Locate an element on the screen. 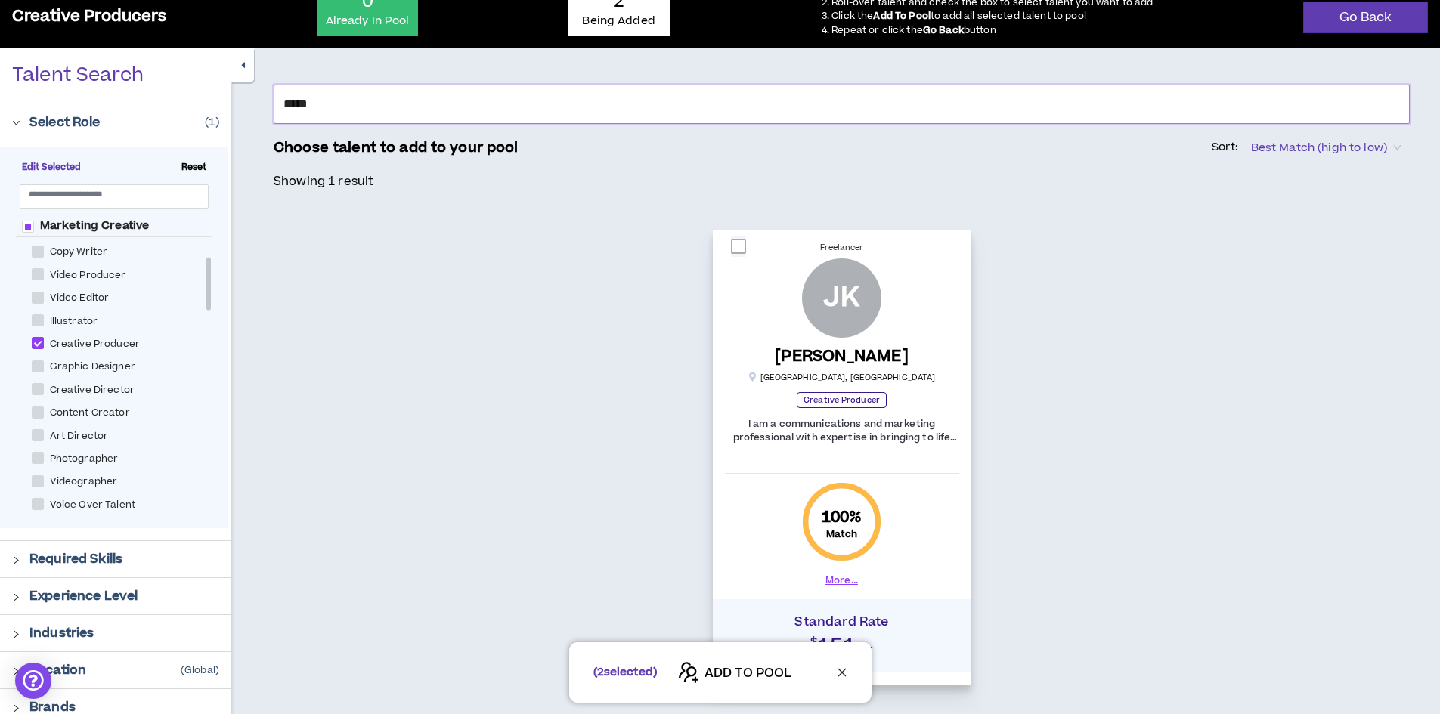  span: Illustrator is located at coordinates (74, 321).